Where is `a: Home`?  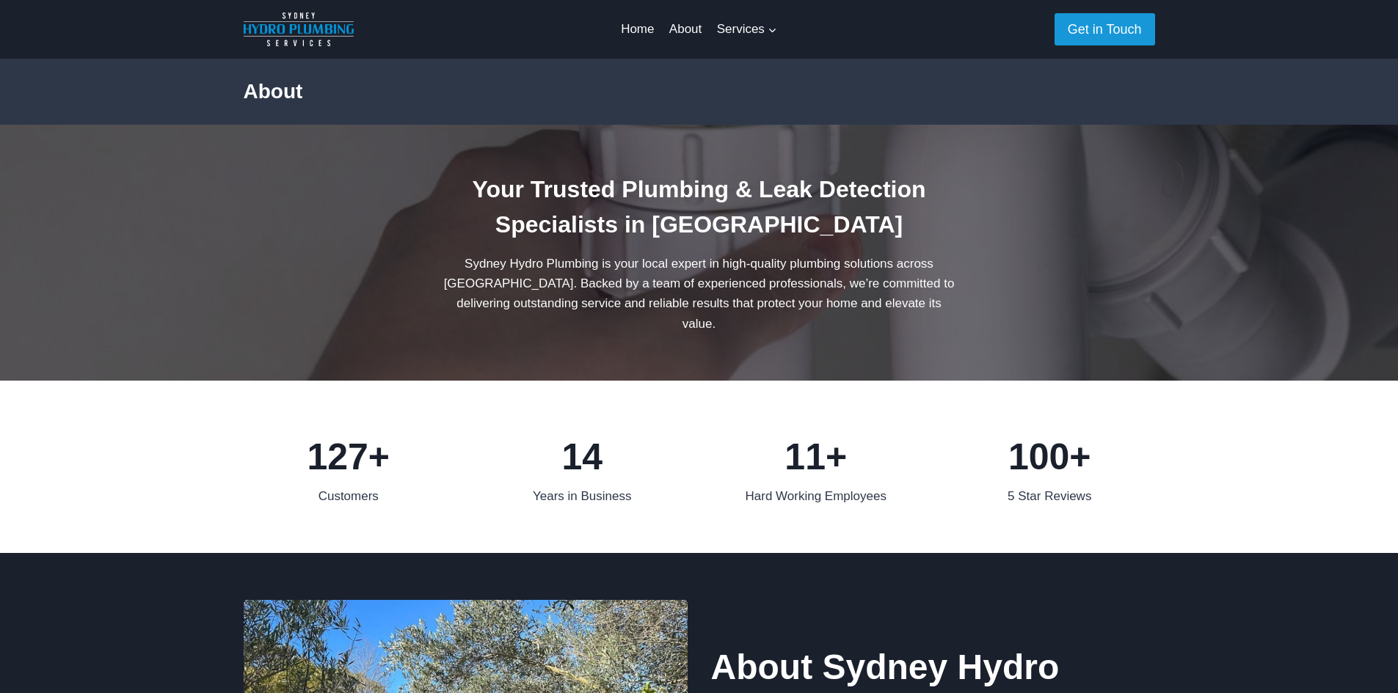 a: Home is located at coordinates (638, 29).